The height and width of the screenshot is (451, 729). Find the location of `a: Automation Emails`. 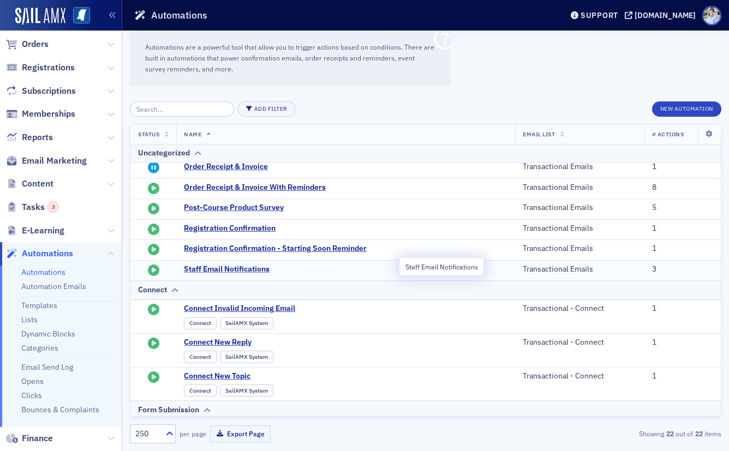

a: Automation Emails is located at coordinates (53, 286).